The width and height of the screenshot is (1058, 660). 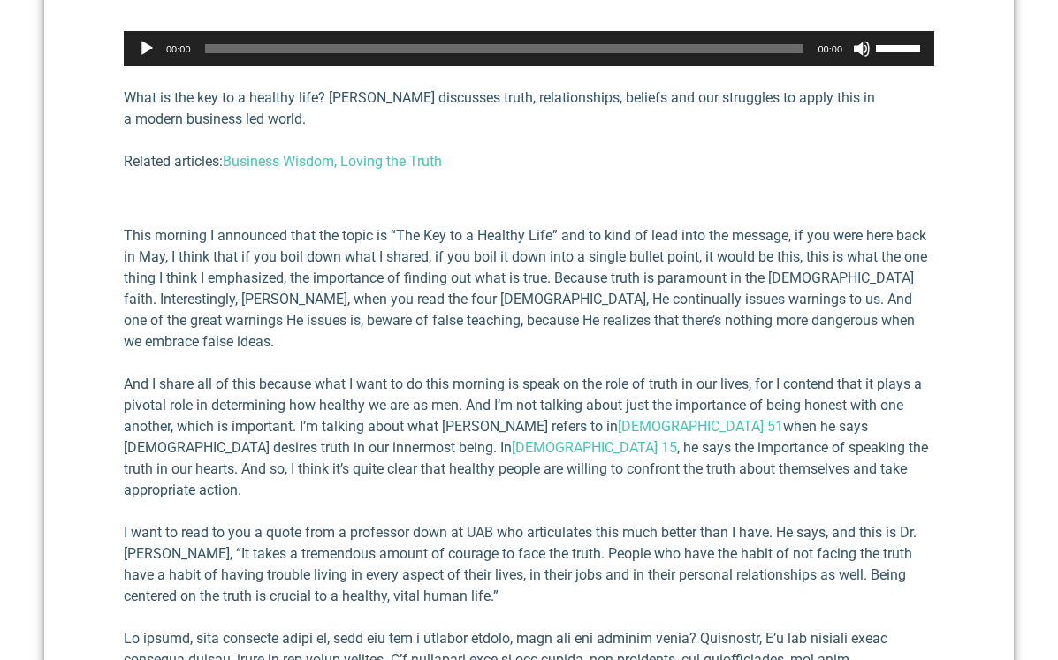 I want to click on p: And I share all of this because what I want to do this morning is speak on the role of truth in o..., so click(x=528, y=437).